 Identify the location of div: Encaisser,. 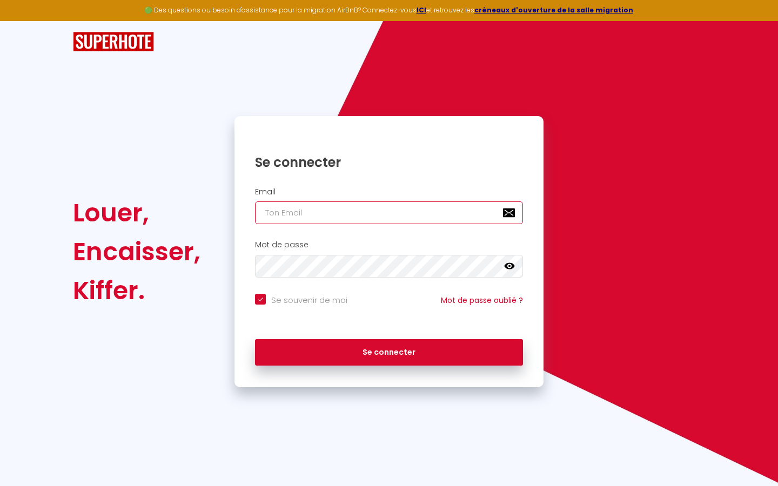
(137, 252).